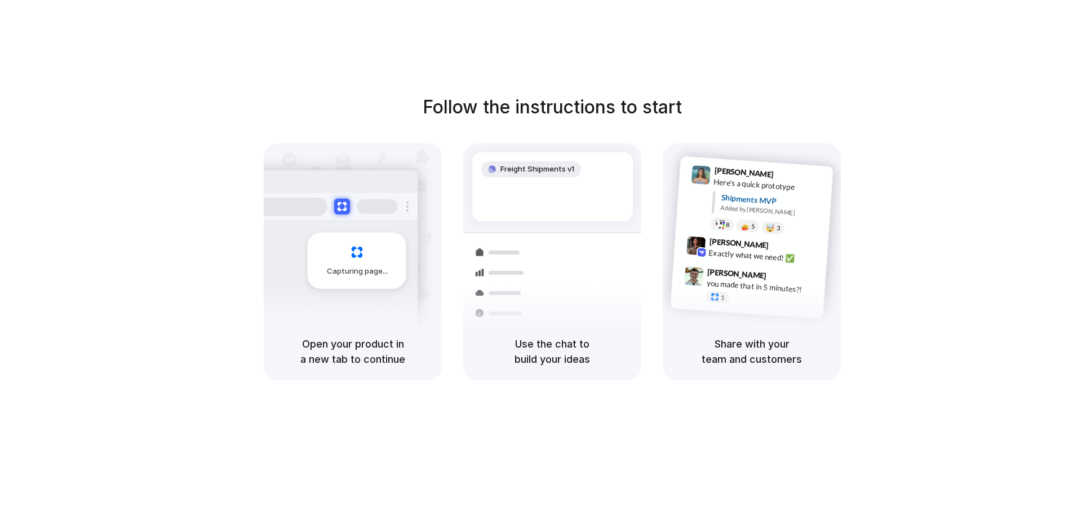 The width and height of the screenshot is (1082, 527). What do you see at coordinates (752, 351) in the screenshot?
I see `h5: Share with your team and customers` at bounding box center [752, 351].